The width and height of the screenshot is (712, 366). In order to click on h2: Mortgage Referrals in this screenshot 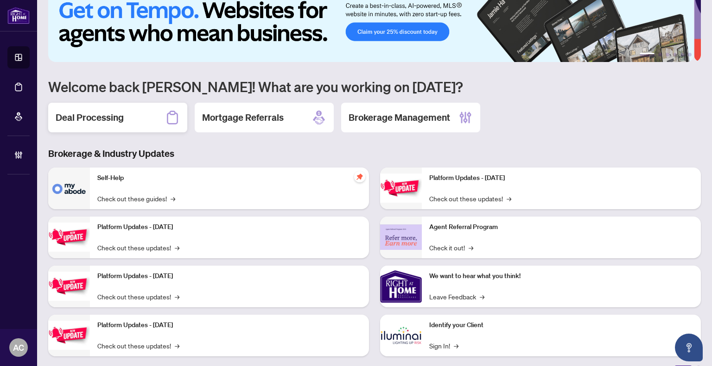, I will do `click(243, 118)`.